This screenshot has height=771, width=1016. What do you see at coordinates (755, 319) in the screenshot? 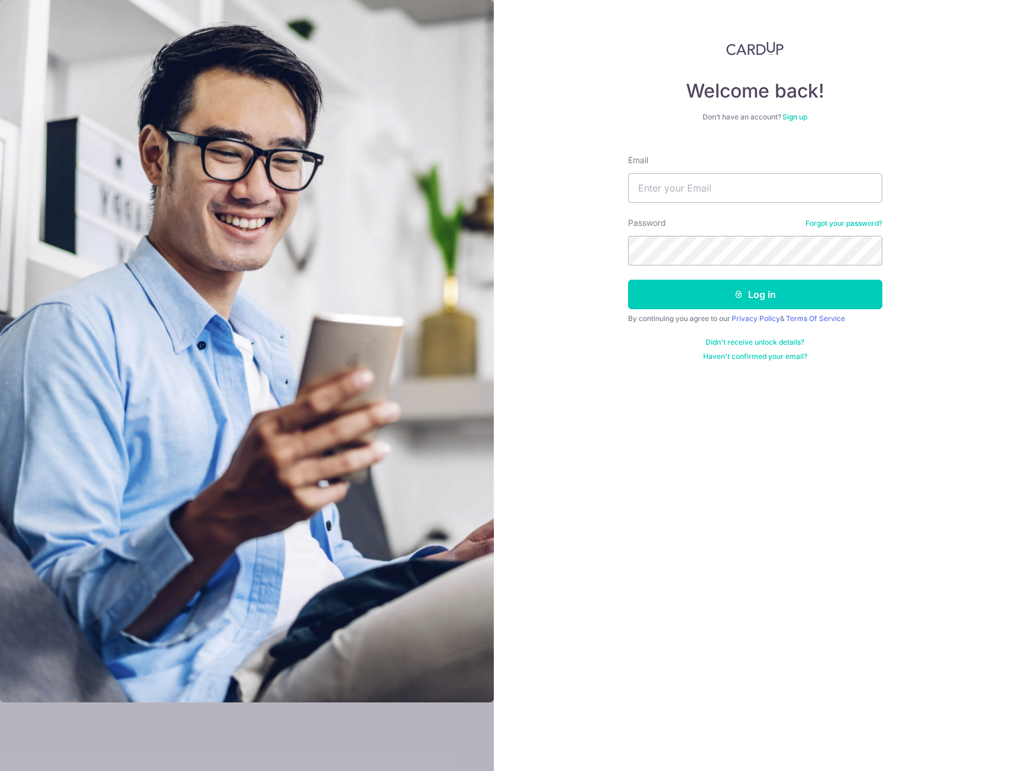
I see `div: By continuing you agree to our &` at bounding box center [755, 319].